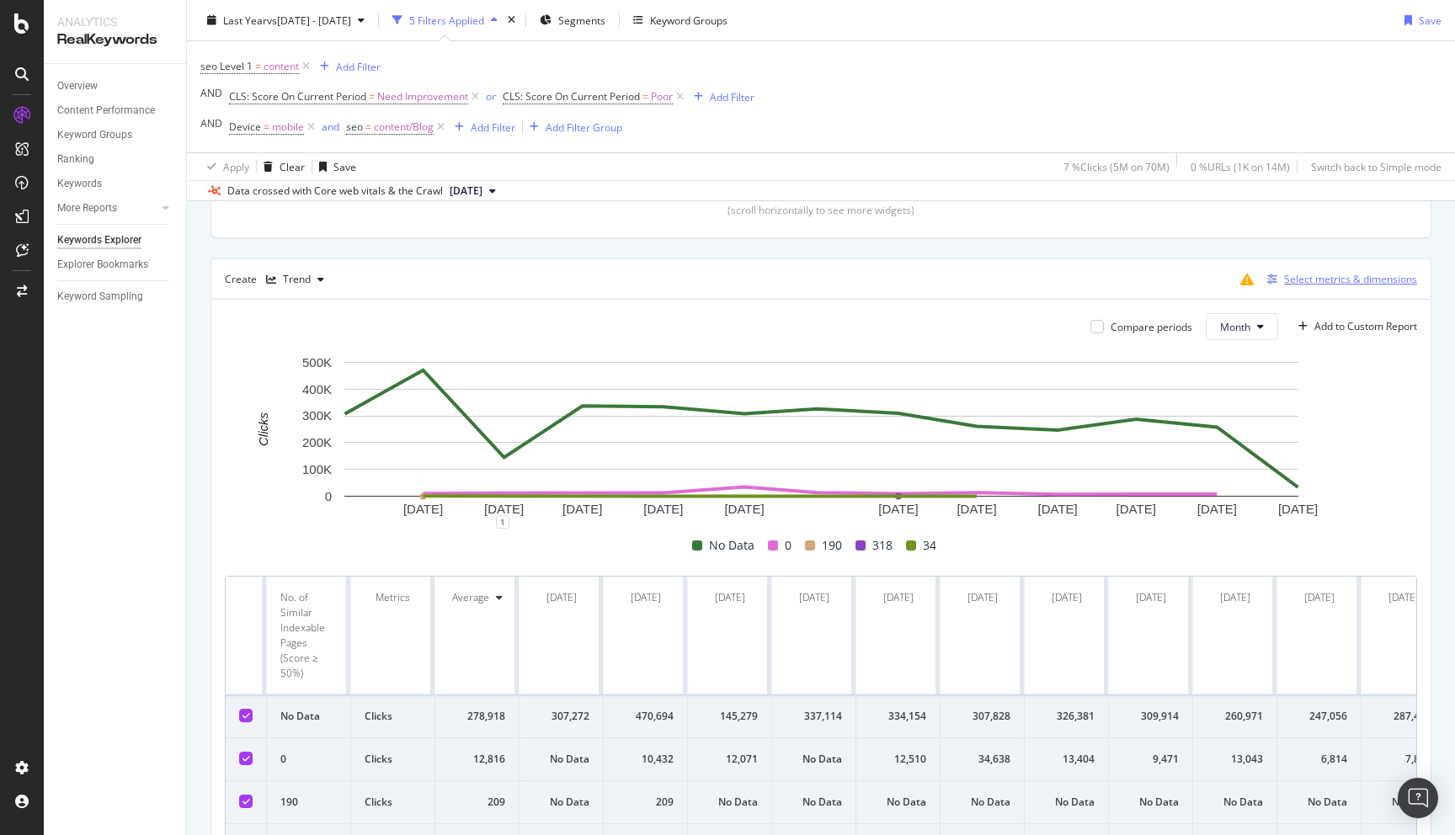  What do you see at coordinates (316, 362) in the screenshot?
I see `text: 500K` at bounding box center [316, 362].